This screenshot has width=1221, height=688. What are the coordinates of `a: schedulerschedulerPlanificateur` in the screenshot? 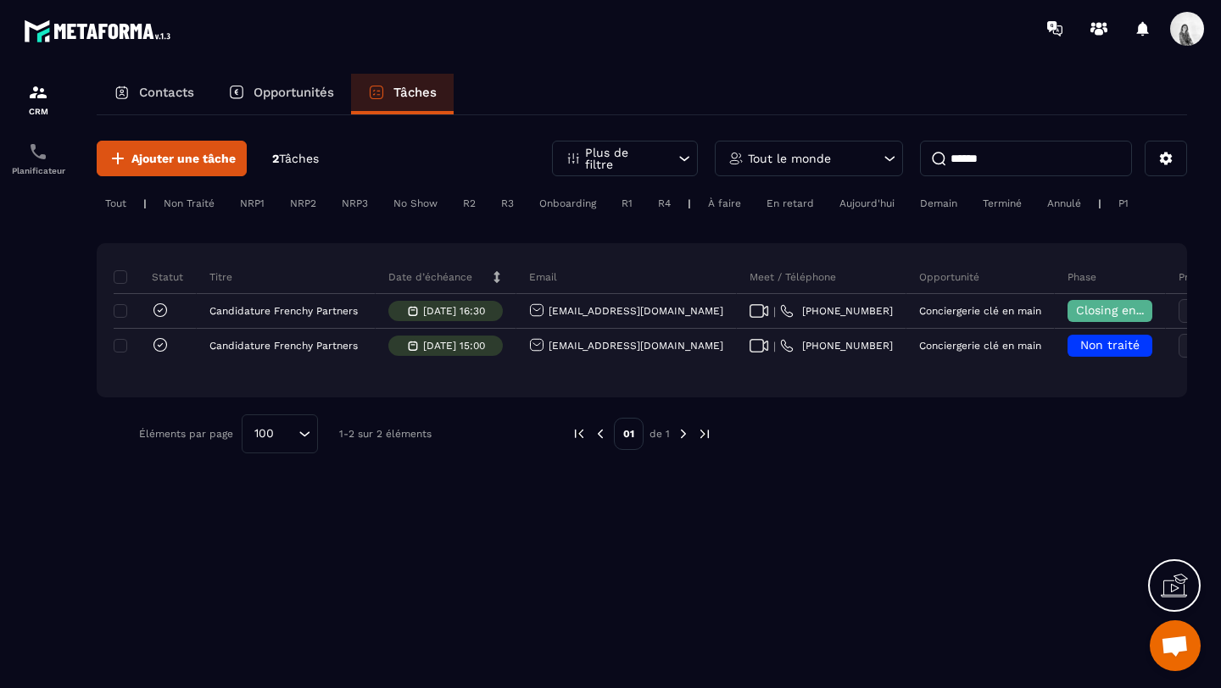 It's located at (38, 159).